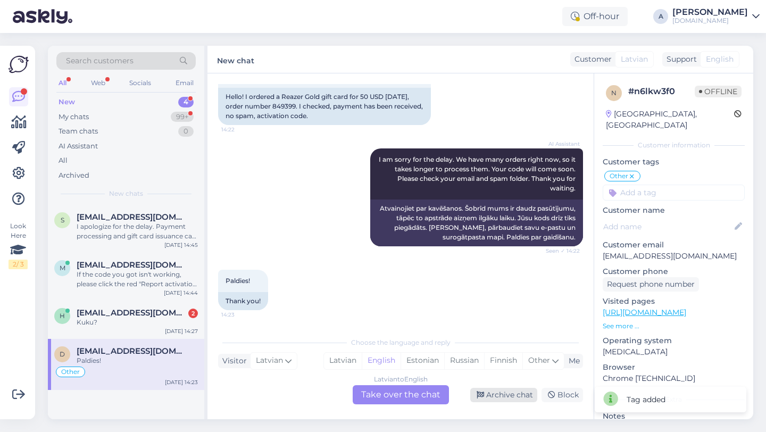 The width and height of the screenshot is (766, 432). I want to click on span: 14:22, so click(241, 129).